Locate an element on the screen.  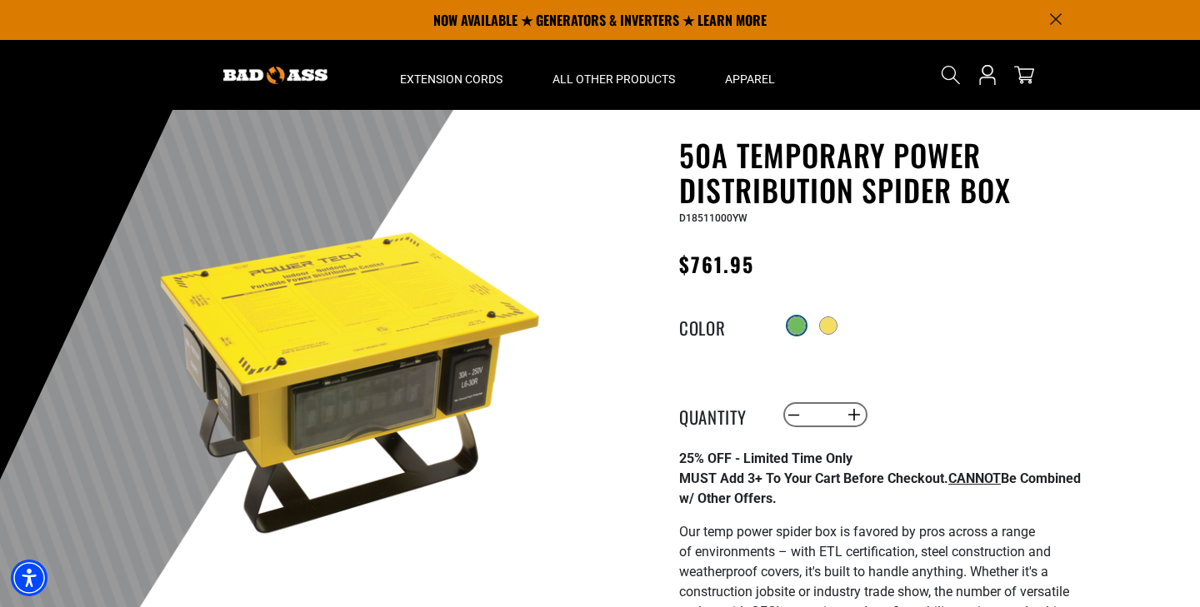
summary: Apparel is located at coordinates (750, 75).